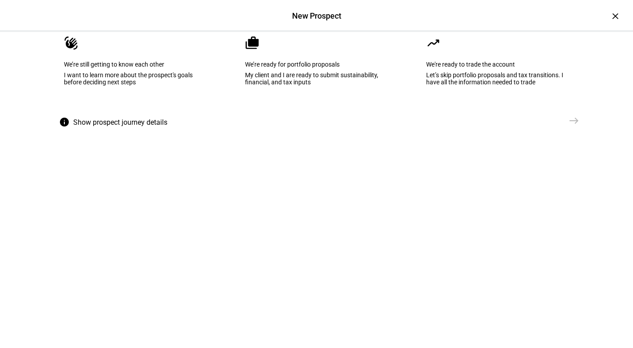 The width and height of the screenshot is (633, 348). I want to click on div: My client and I are ready to submit sustainability, financial, and tax inputs, so click(316, 79).